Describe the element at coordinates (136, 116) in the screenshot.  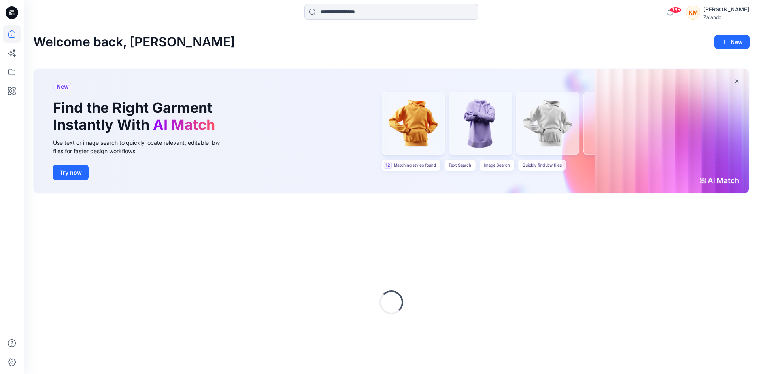
I see `h1: Find the Right Garment Instantly With` at that location.